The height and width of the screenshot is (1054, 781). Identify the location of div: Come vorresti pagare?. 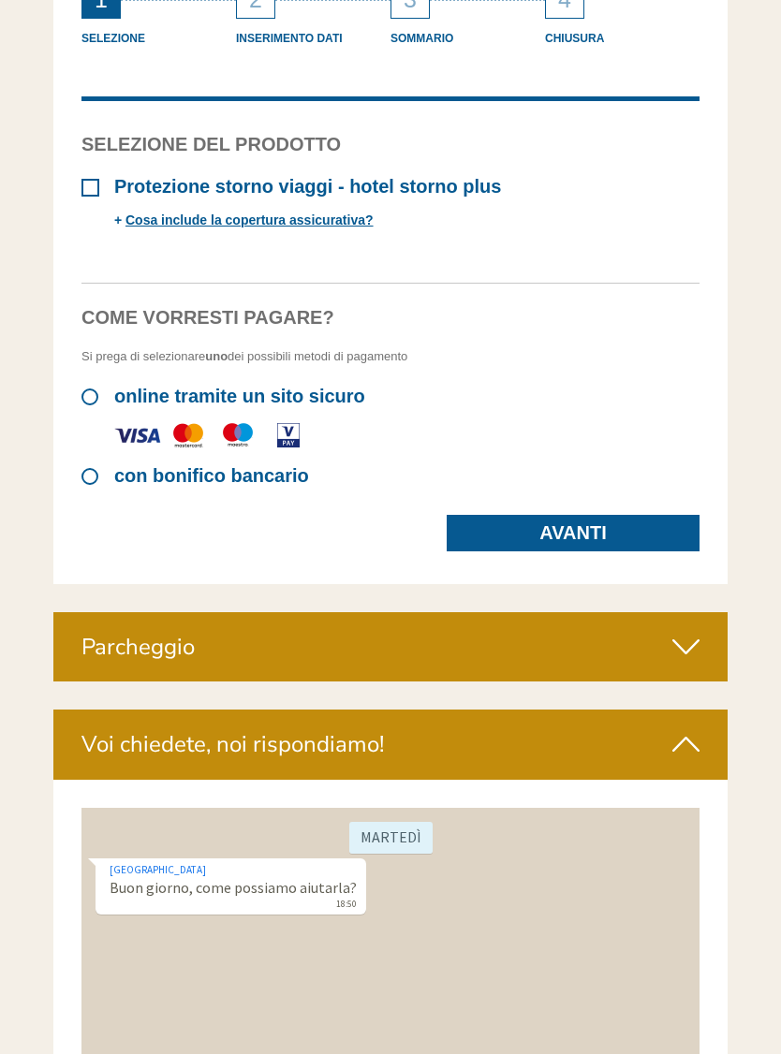
(390, 317).